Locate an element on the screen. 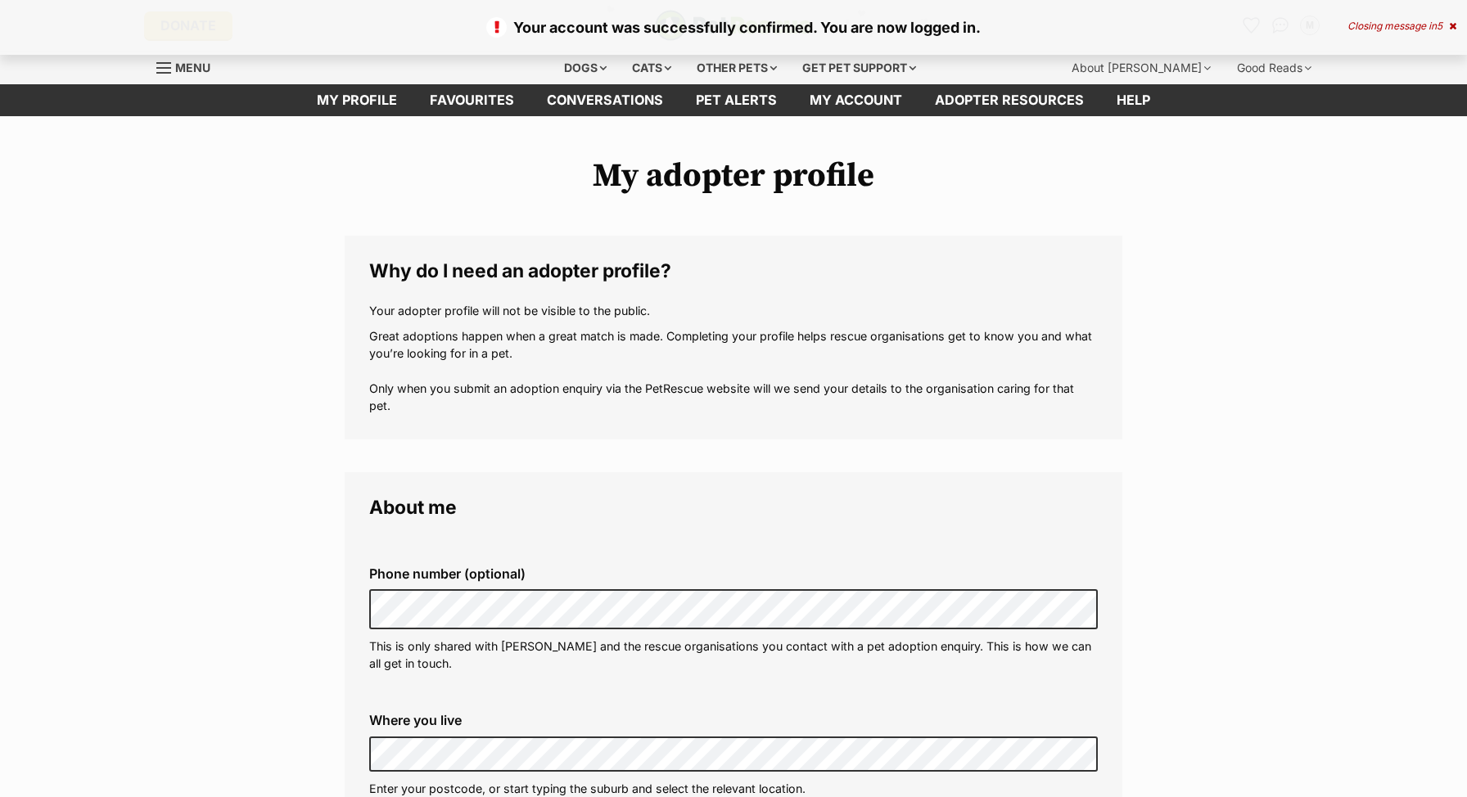 This screenshot has height=797, width=1467. div: Good Reads is located at coordinates (1274, 68).